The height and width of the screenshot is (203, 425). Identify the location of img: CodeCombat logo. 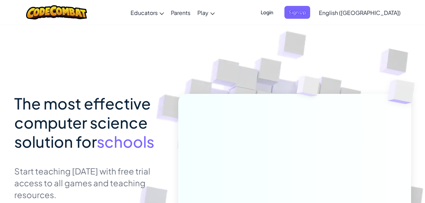
(56, 12).